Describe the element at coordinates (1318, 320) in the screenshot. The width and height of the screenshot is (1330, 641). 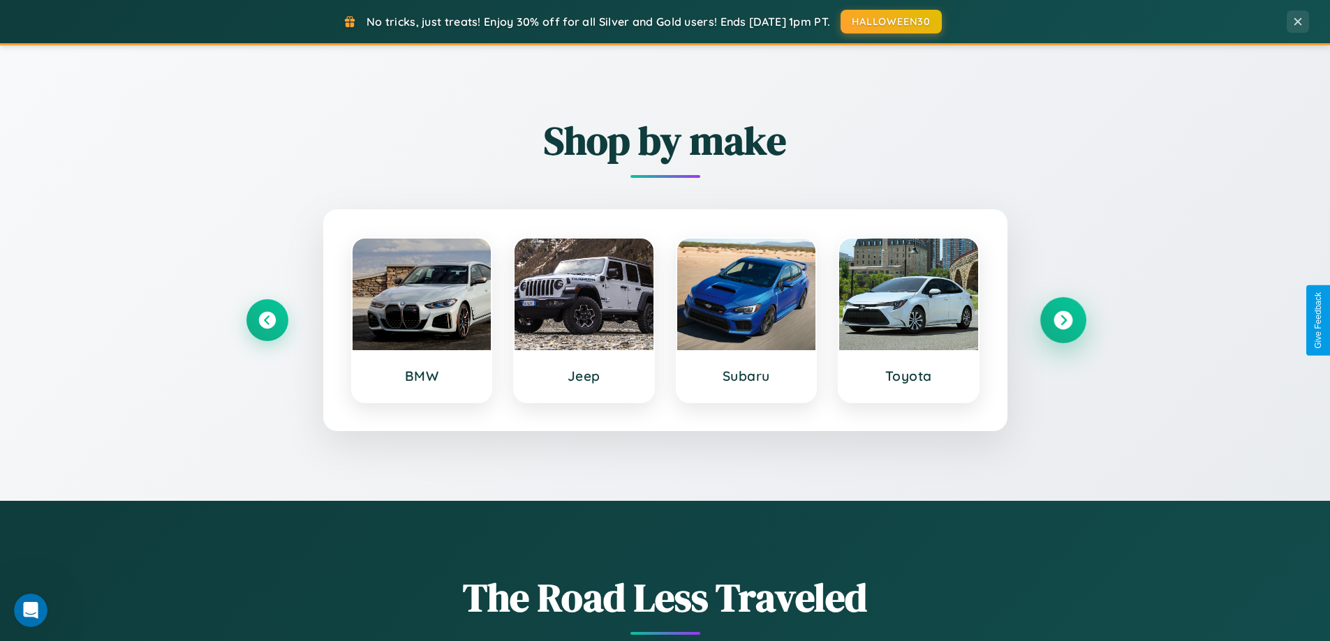
I see `div: Give Feedback` at that location.